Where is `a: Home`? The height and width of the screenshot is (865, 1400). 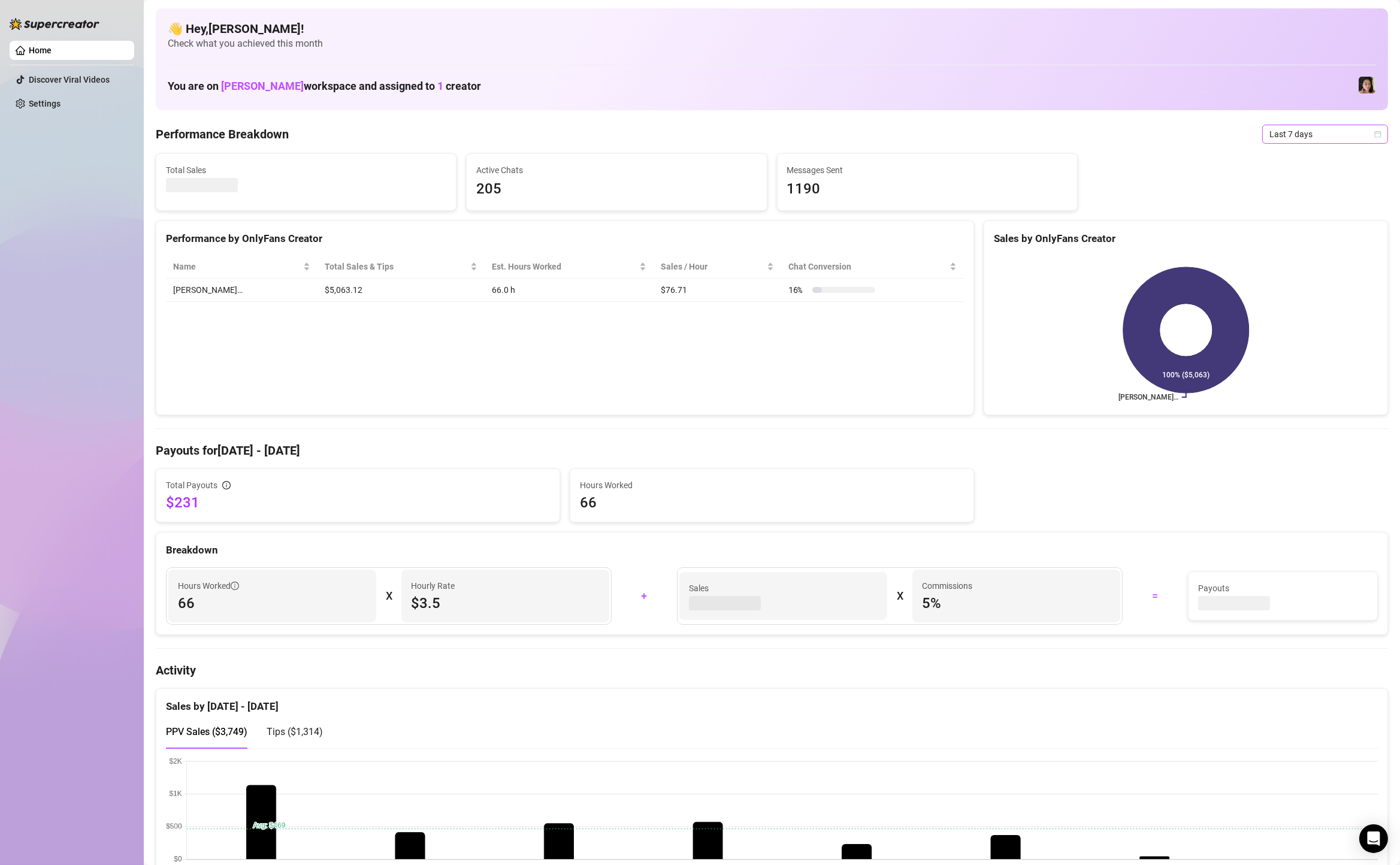 a: Home is located at coordinates (40, 51).